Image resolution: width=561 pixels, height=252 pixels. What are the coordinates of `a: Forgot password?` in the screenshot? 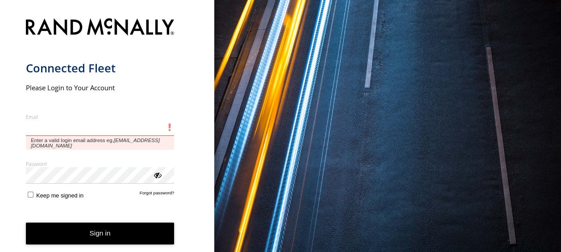 It's located at (157, 194).